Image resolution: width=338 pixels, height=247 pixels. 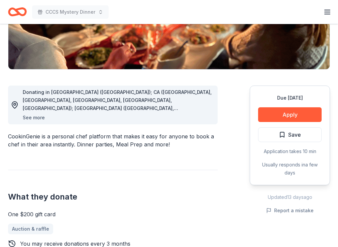 What do you see at coordinates (289, 197) in the screenshot?
I see `div: Updated 13 days ago` at bounding box center [289, 197].